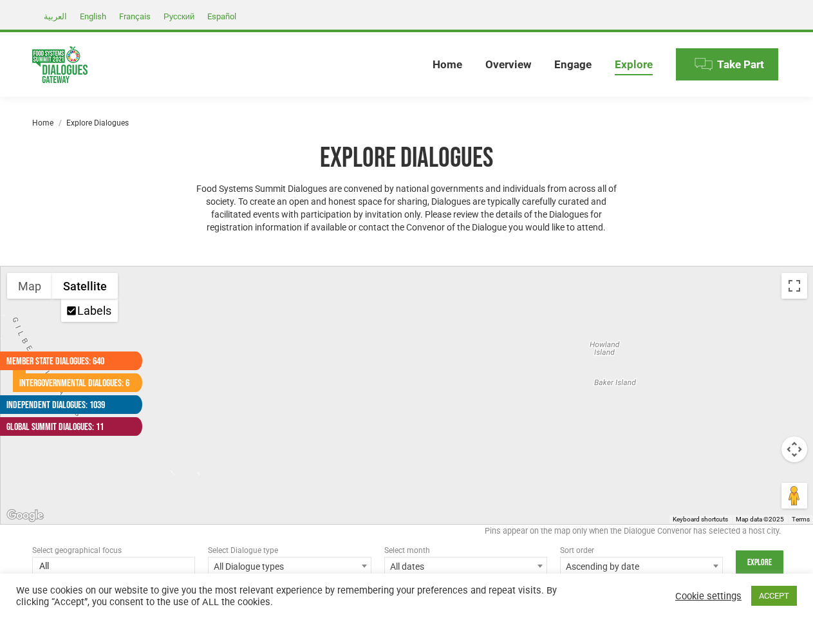 The height and width of the screenshot is (618, 813). What do you see at coordinates (641, 566) in the screenshot?
I see `span: Ascending by date` at bounding box center [641, 566].